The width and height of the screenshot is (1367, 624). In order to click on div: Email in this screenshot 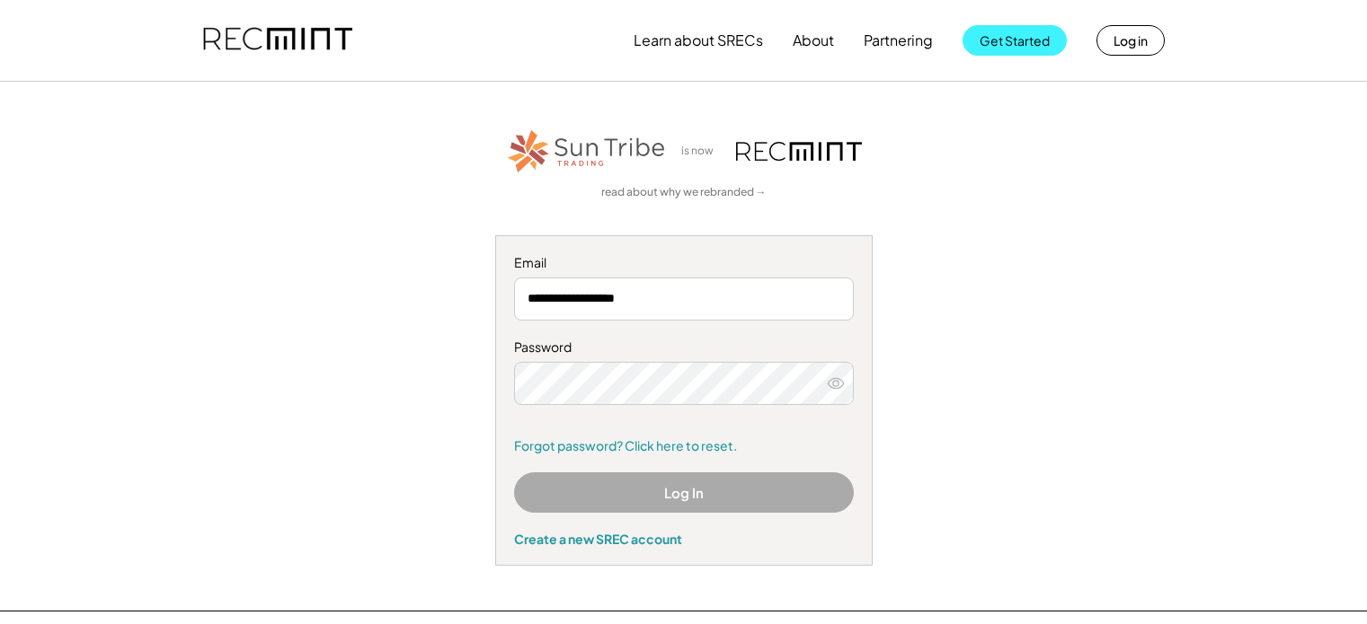, I will do `click(684, 263)`.